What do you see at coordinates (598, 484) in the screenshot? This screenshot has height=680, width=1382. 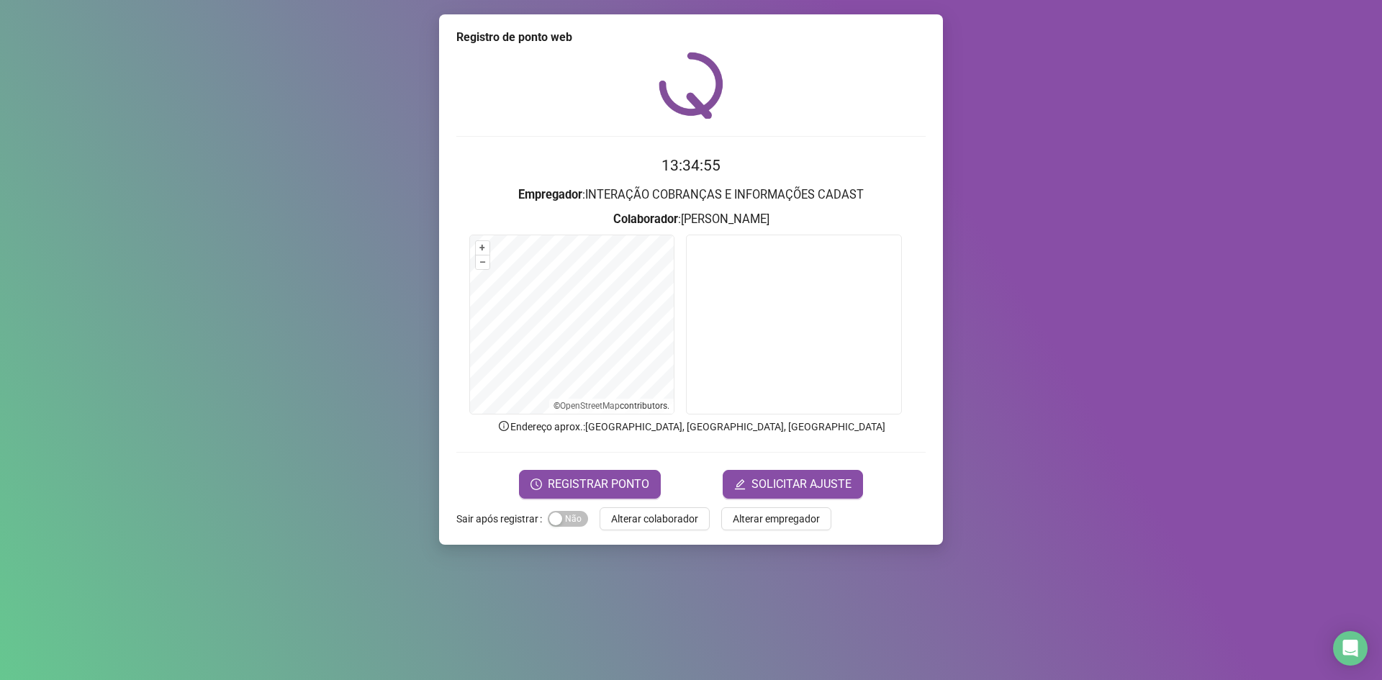 I see `span: REGISTRAR PONTO` at bounding box center [598, 484].